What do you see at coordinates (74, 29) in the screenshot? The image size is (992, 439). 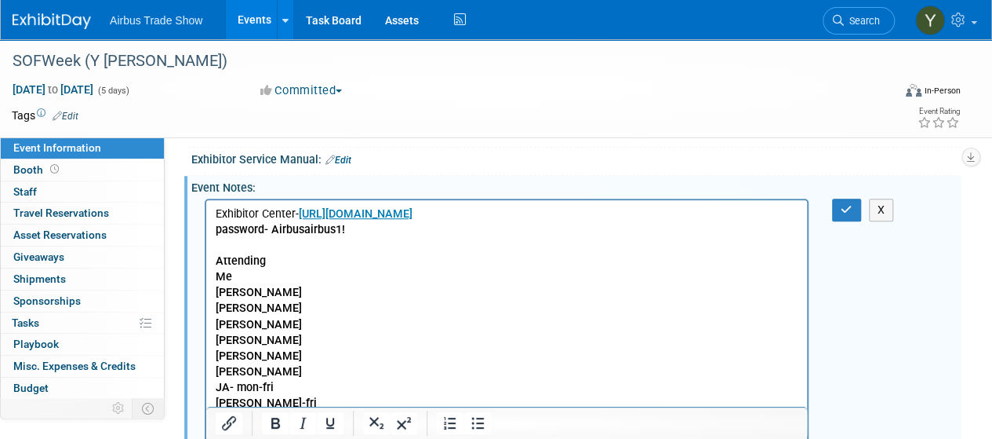 I see `b: password- Airbusairbus1!` at bounding box center [74, 29].